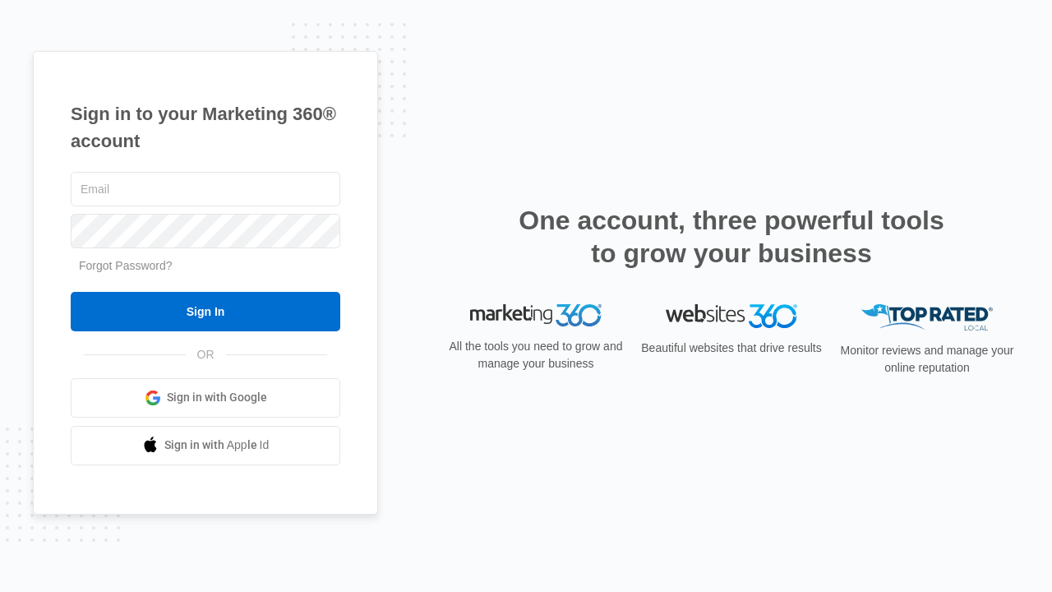  Describe the element at coordinates (927, 359) in the screenshot. I see `p: Monitor reviews and manage your online reputation` at that location.